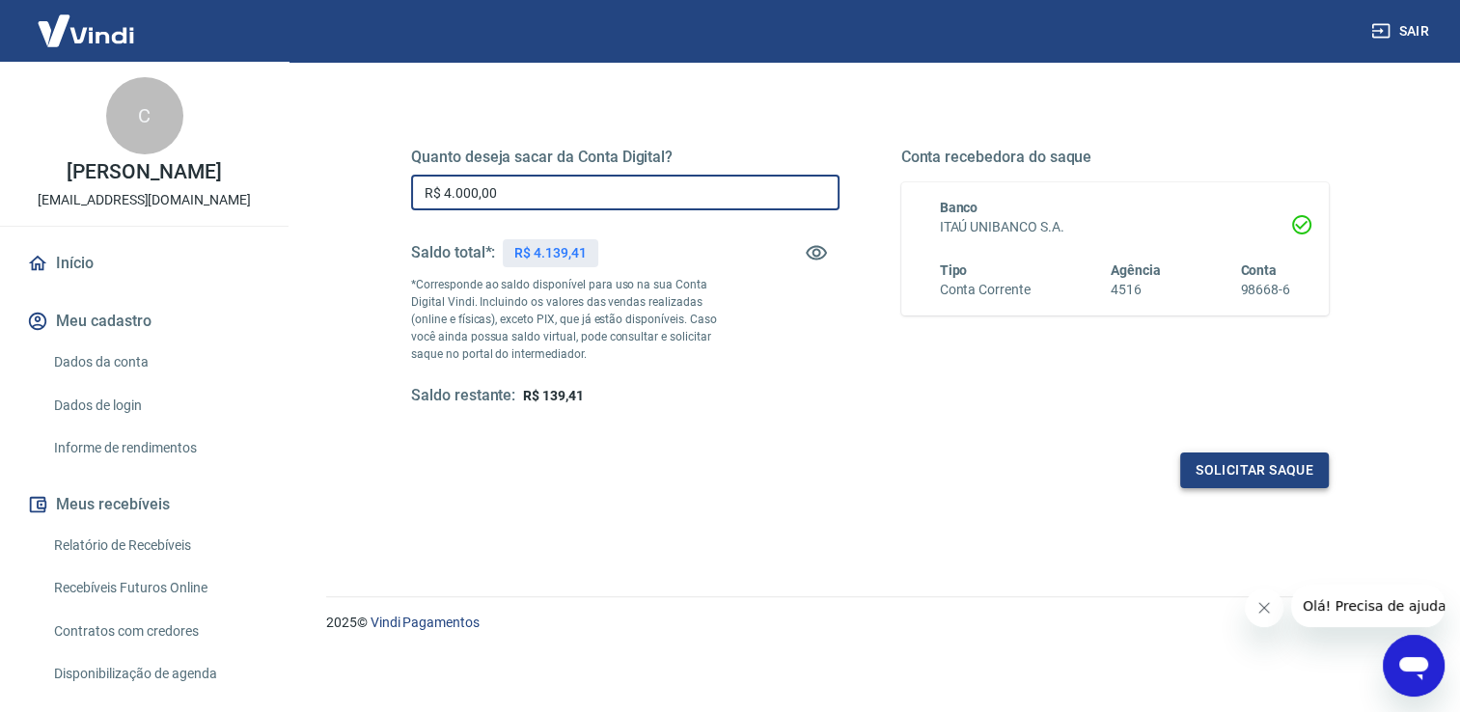 Image resolution: width=1460 pixels, height=712 pixels. Describe the element at coordinates (1265, 289) in the screenshot. I see `h6: 98668-6` at that location.